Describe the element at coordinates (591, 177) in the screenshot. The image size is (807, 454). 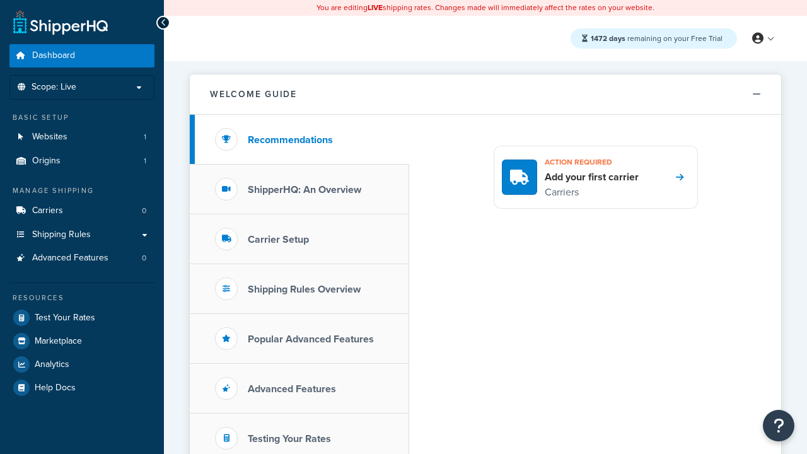
I see `h4: Add your first carrier` at that location.